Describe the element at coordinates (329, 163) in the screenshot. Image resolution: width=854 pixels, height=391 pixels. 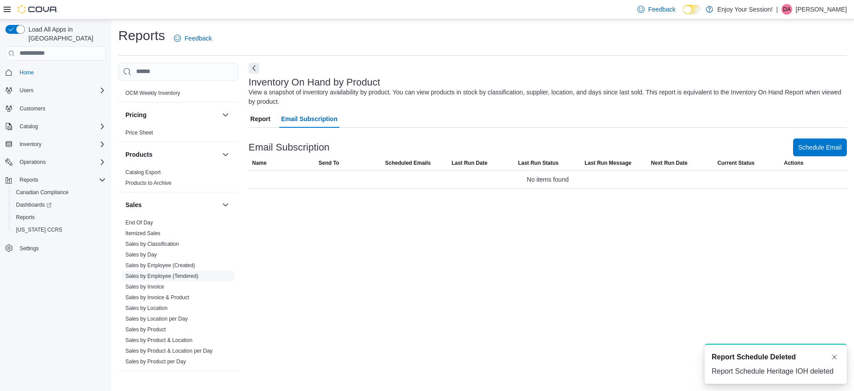
I see `span: Send To` at that location.